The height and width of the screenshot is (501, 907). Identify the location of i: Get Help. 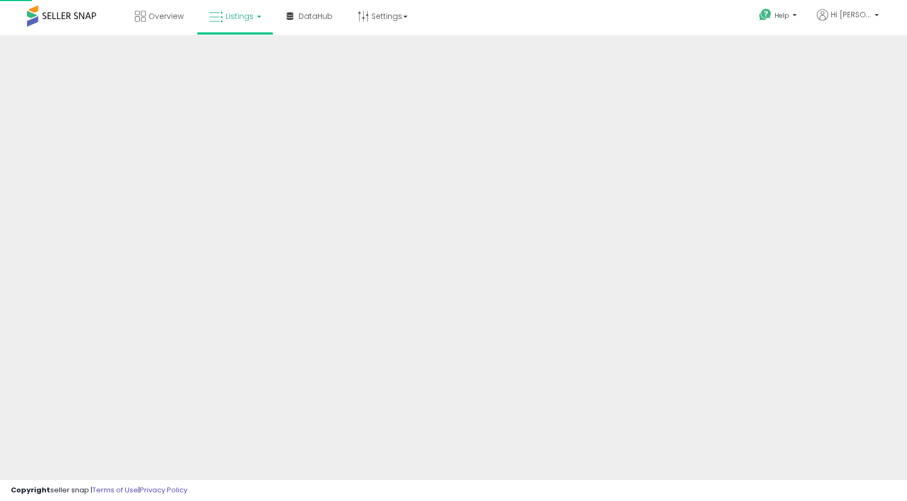
(765, 15).